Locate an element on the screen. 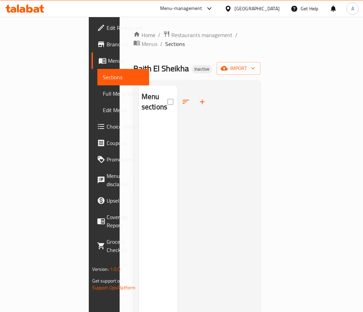  a: Sections is located at coordinates (123, 77).